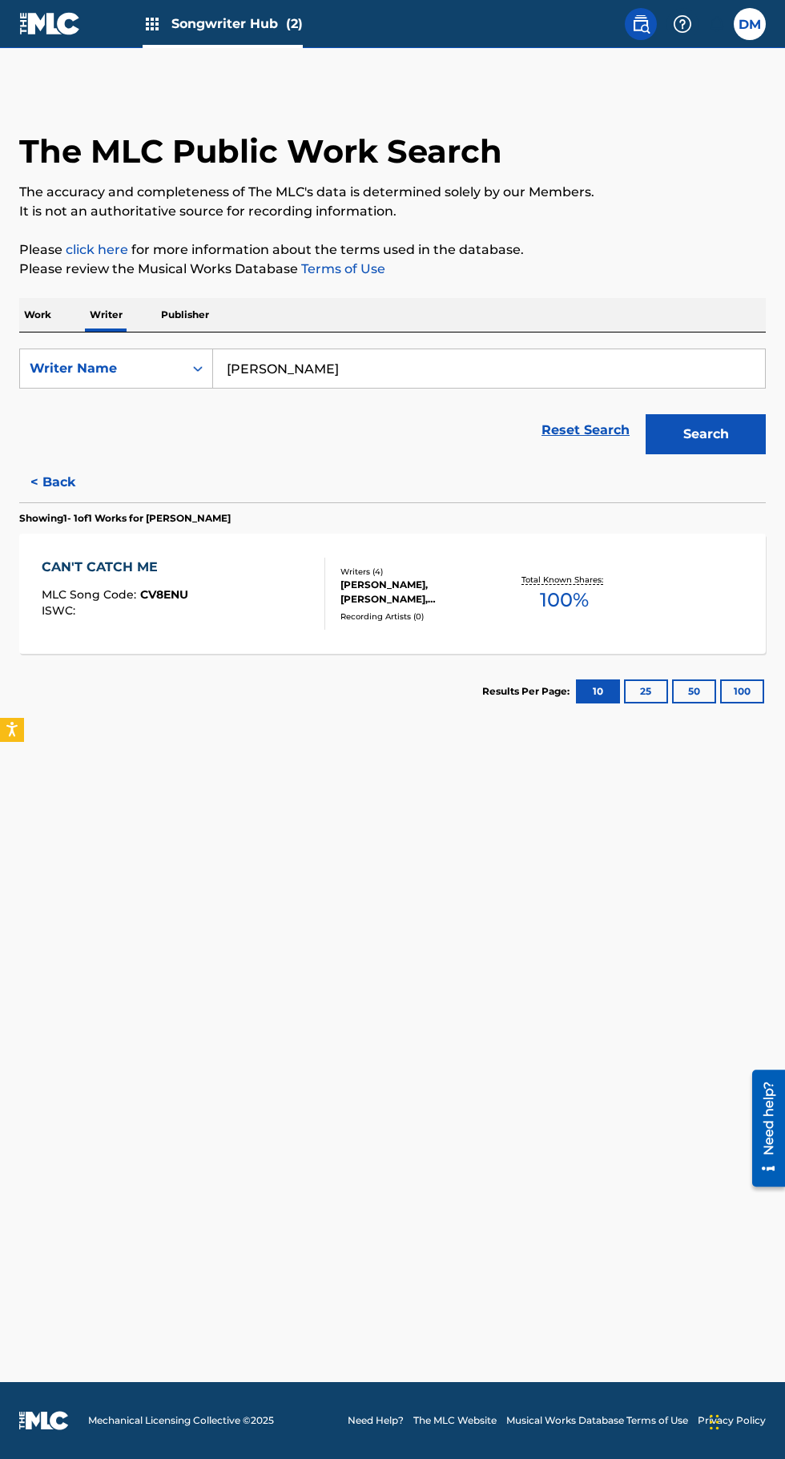 This screenshot has height=1459, width=785. Describe the element at coordinates (294, 23) in the screenshot. I see `span: (2)` at that location.